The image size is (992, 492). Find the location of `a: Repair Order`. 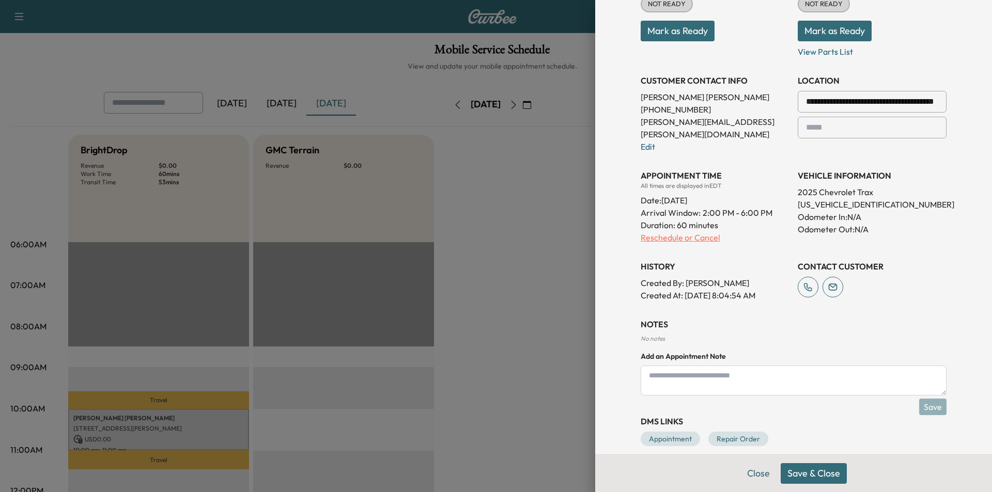

a: Repair Order is located at coordinates (738, 439).